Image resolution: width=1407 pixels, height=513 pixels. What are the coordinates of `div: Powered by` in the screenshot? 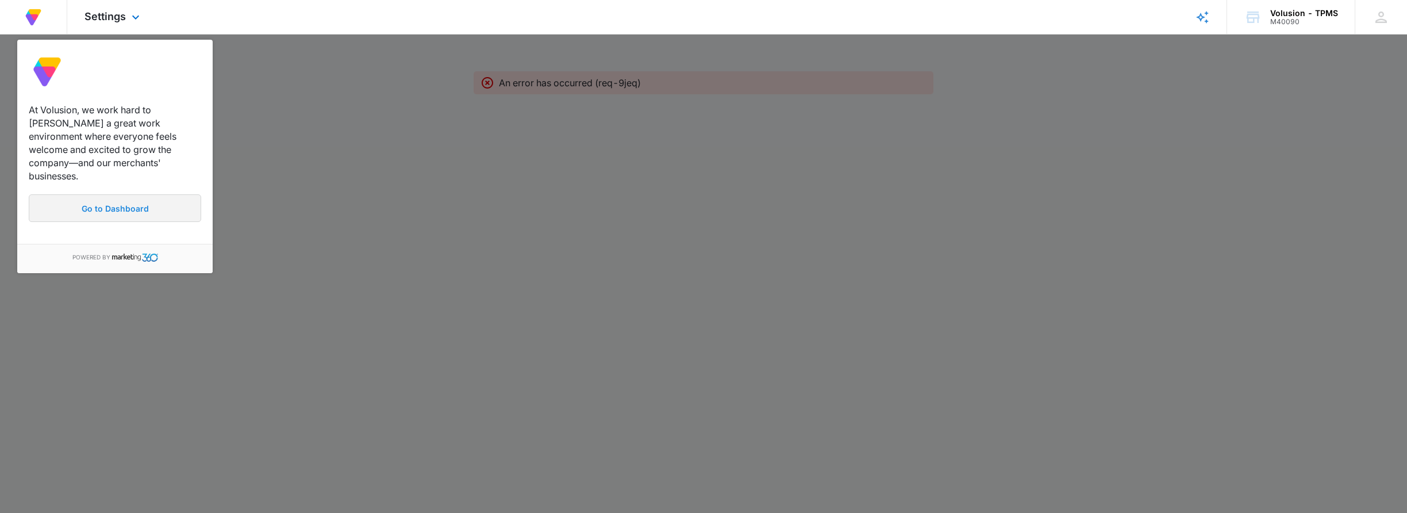 It's located at (115, 258).